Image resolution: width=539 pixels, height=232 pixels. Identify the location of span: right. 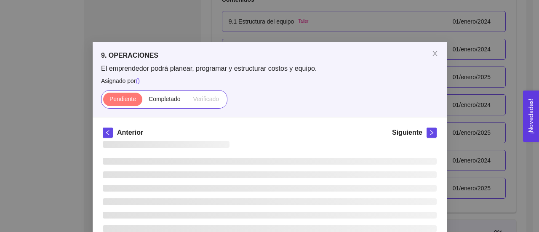
(432, 133).